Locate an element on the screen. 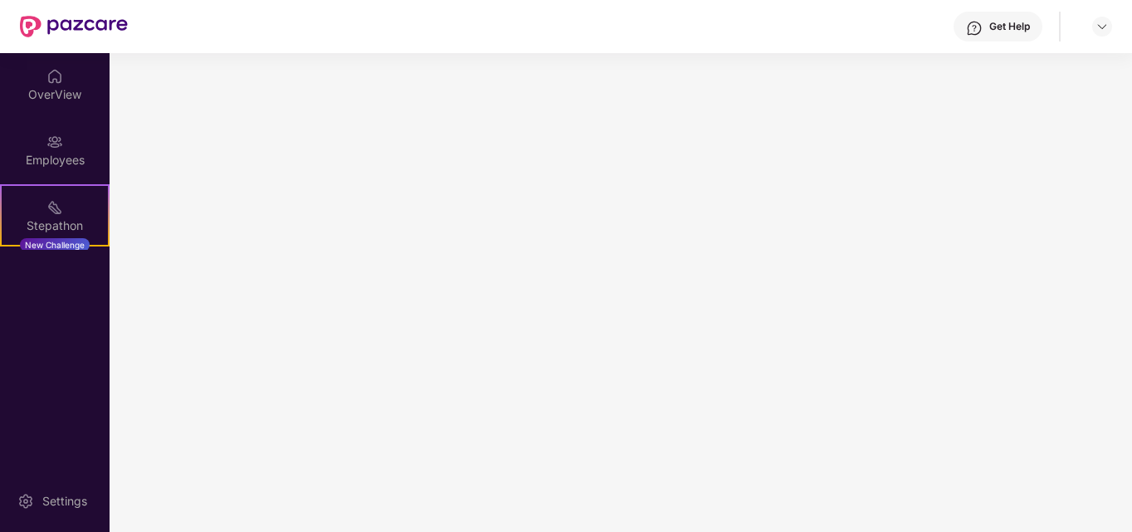  img: New Pazcare Logo is located at coordinates (74, 27).